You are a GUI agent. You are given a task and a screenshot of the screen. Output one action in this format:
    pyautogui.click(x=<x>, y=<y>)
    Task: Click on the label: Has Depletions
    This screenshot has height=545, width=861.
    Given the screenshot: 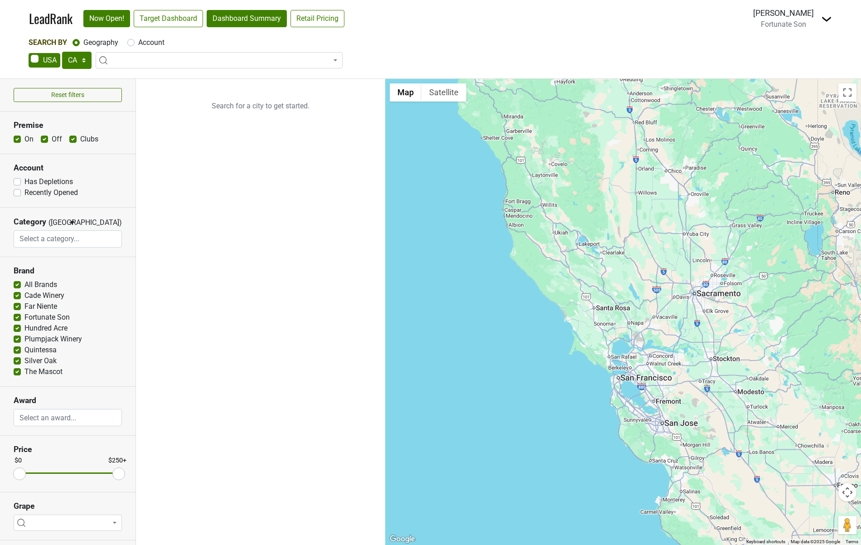 What is the action you would take?
    pyautogui.click(x=49, y=182)
    